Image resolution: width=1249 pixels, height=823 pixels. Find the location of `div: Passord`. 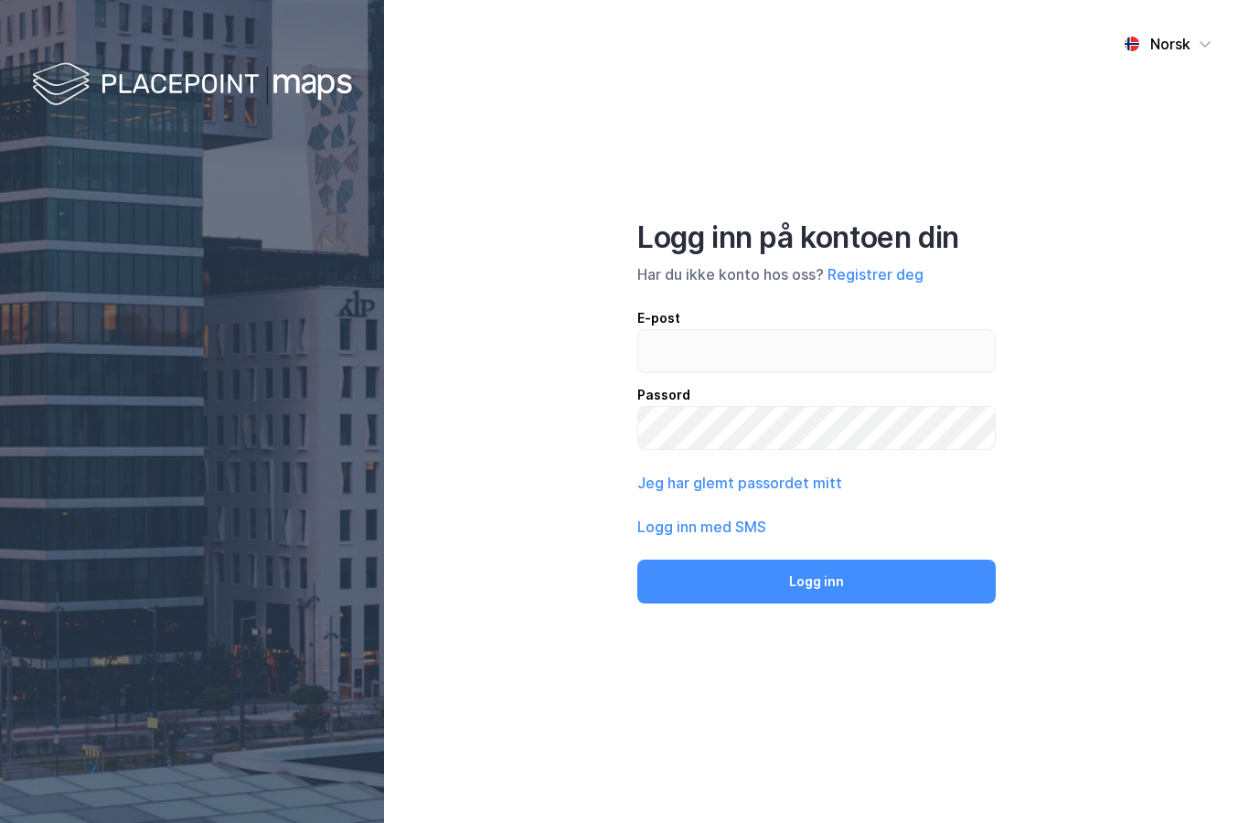

div: Passord is located at coordinates (816, 395).